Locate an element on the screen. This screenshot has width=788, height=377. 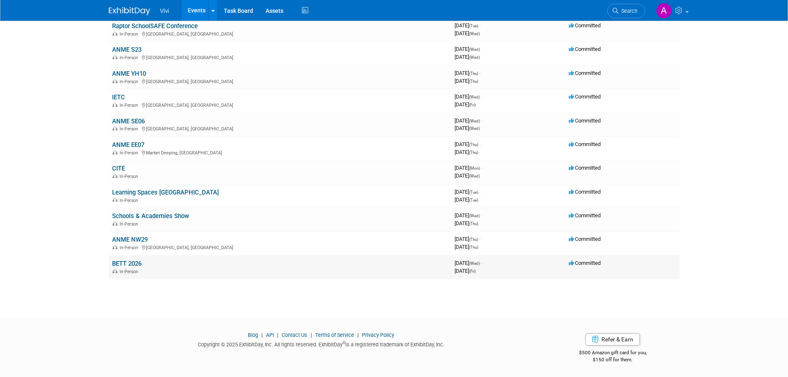
a: Search is located at coordinates (626, 11).